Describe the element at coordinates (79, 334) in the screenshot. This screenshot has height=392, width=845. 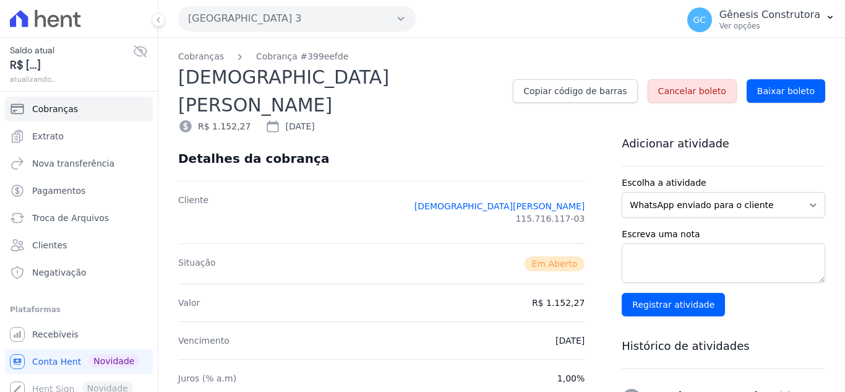
I see `a: Recebíveis` at that location.